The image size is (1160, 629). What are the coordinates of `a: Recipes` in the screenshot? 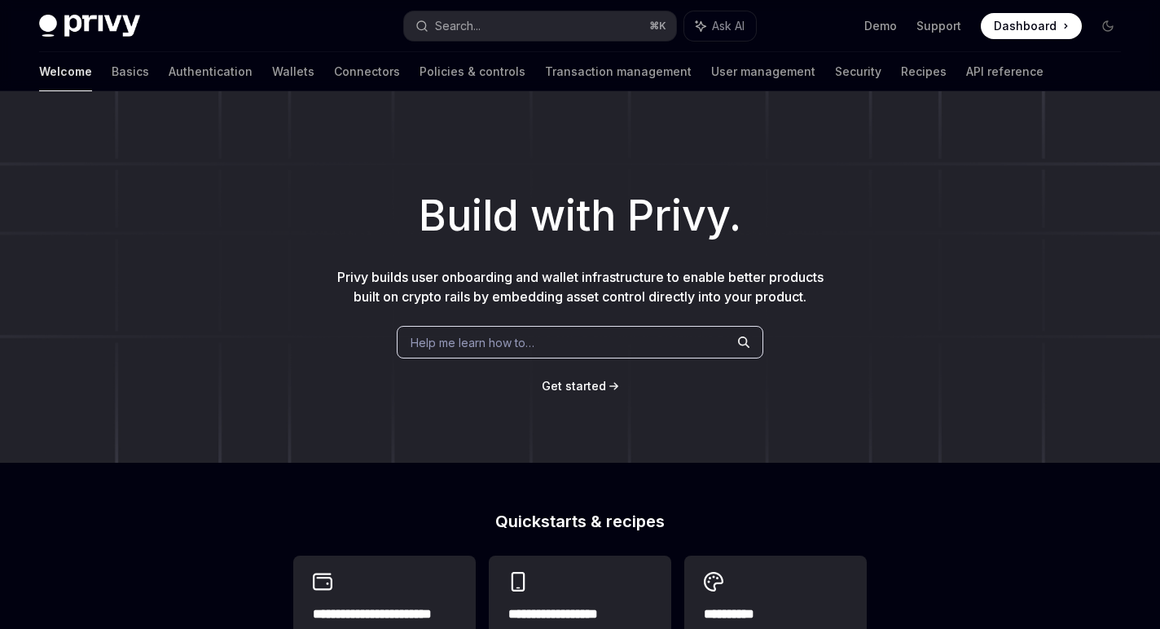 It's located at (924, 72).